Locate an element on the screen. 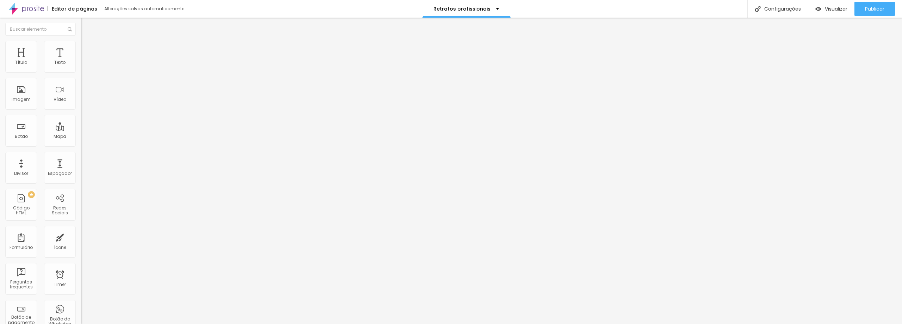 The width and height of the screenshot is (902, 324). p: Retratos profissionais is located at coordinates (462, 9).